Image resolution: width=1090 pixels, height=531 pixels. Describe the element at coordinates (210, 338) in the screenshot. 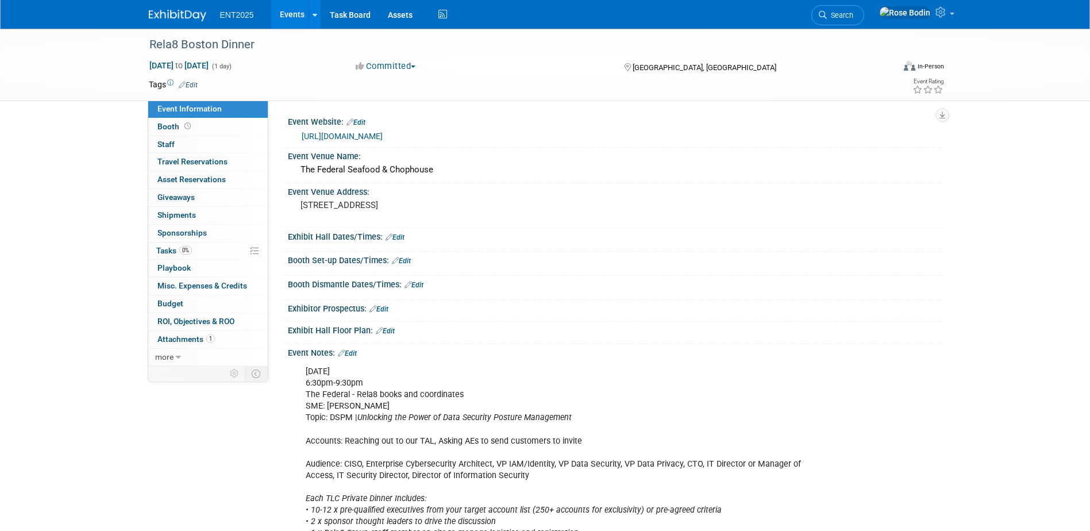

I see `span: 1` at that location.